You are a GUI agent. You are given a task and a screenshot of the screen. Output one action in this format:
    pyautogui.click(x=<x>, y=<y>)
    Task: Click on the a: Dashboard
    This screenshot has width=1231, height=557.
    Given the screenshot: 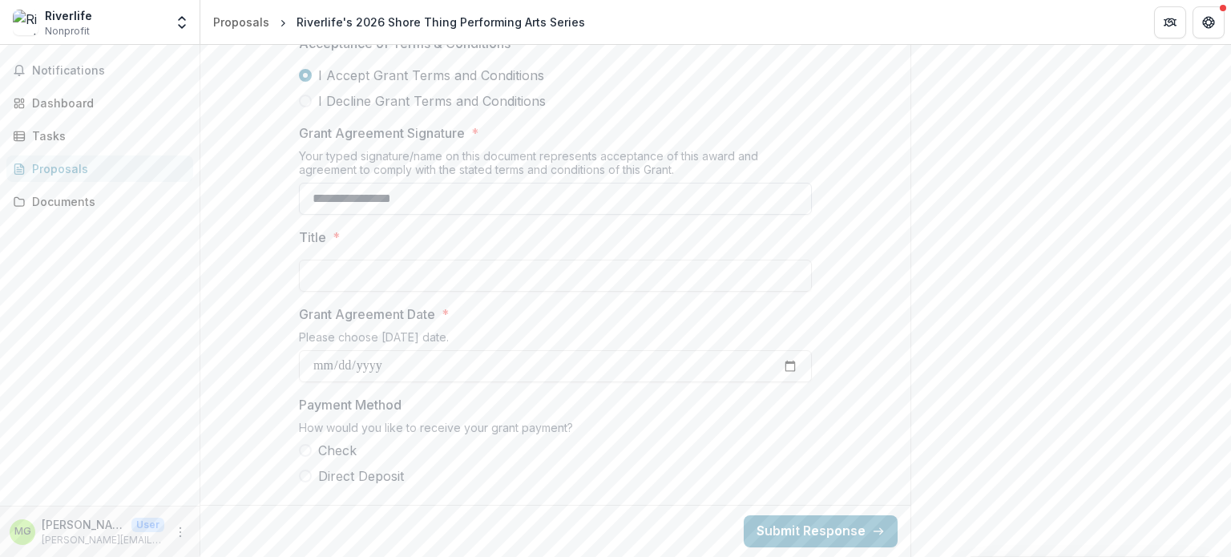 What is the action you would take?
    pyautogui.click(x=99, y=103)
    